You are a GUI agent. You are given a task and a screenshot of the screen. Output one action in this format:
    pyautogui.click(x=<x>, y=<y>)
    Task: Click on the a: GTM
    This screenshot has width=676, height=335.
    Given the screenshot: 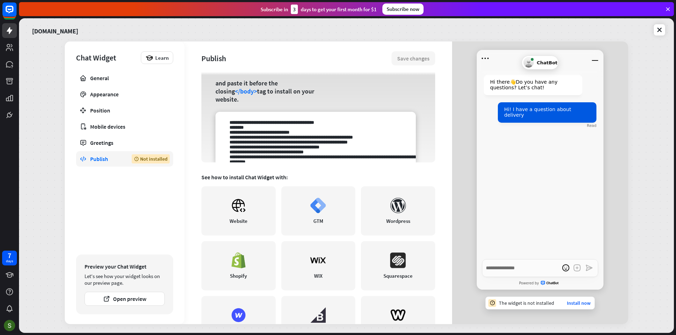 What is the action you would take?
    pyautogui.click(x=318, y=211)
    